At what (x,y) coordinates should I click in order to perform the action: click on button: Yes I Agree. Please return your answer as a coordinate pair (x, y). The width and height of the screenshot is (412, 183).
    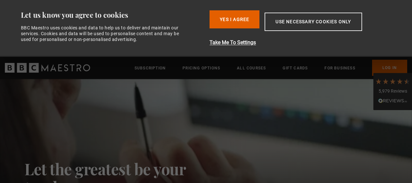
    Looking at the image, I should click on (234, 19).